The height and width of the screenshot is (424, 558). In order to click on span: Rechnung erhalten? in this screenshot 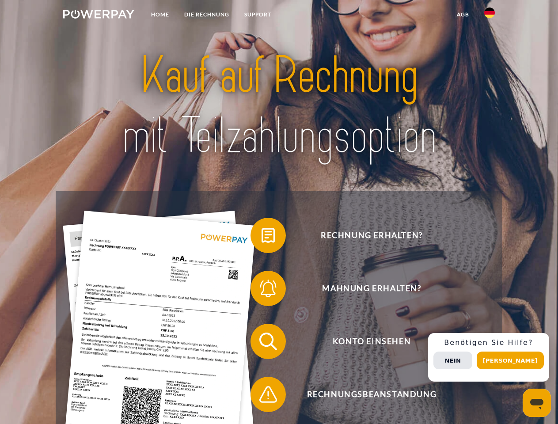, I will do `click(372, 236)`.